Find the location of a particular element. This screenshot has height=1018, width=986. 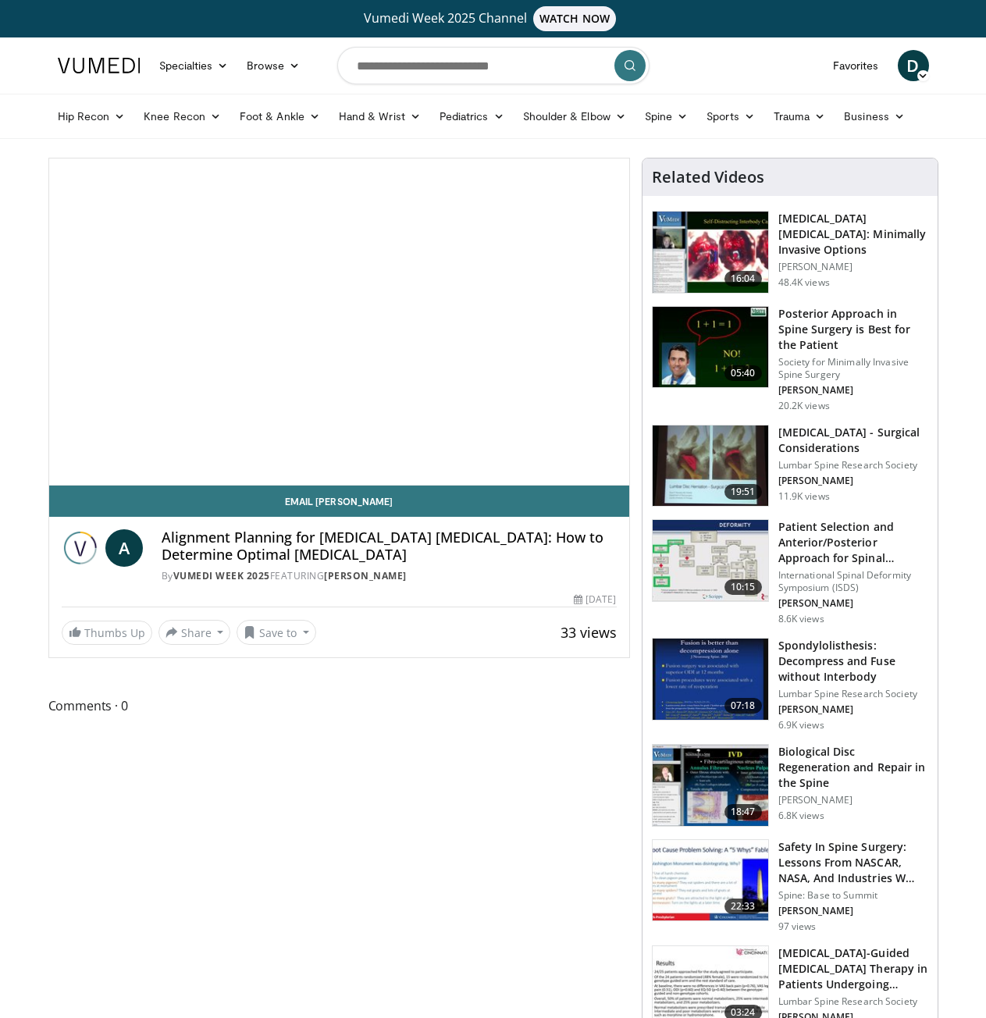

a: 22:33 Safety In Spine Surgery: Lessons From NASCAR, NASA, And Industries W… Spine: Base to Summit... is located at coordinates (790, 886).